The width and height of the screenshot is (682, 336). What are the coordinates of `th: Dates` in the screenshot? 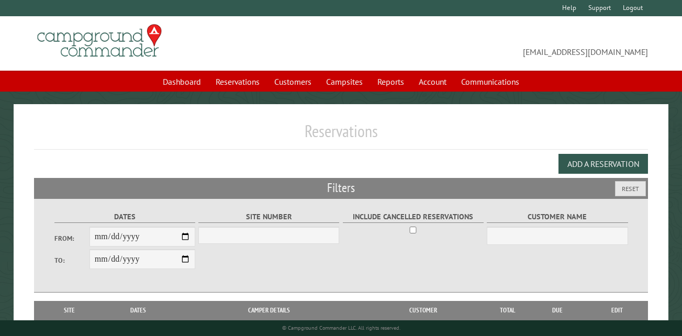 It's located at (138, 310).